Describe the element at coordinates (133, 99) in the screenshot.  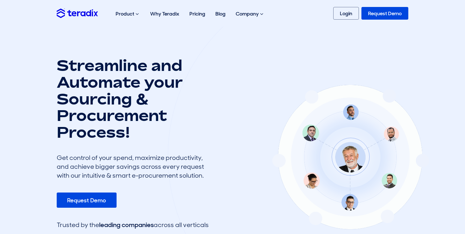
I see `h1: Streamline and Automate your Sourcing & Procurement Process!` at that location.